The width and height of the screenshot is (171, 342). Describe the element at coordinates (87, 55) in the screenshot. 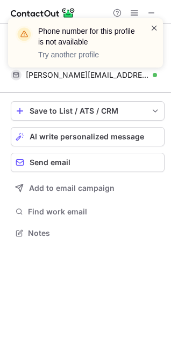

I see `p: Try another profile` at that location.